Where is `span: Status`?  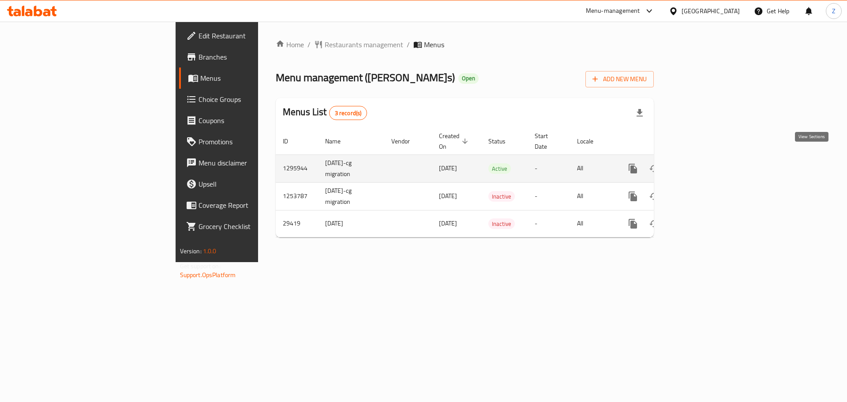 span: Status is located at coordinates (503, 141).